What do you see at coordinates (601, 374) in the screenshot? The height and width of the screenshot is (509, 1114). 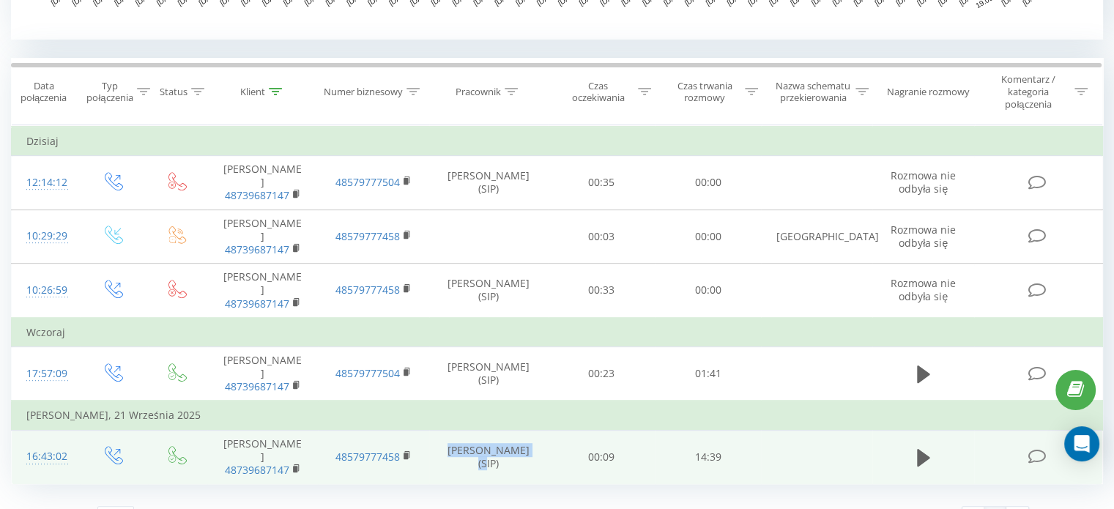 I see `td: 00:23` at bounding box center [601, 374].